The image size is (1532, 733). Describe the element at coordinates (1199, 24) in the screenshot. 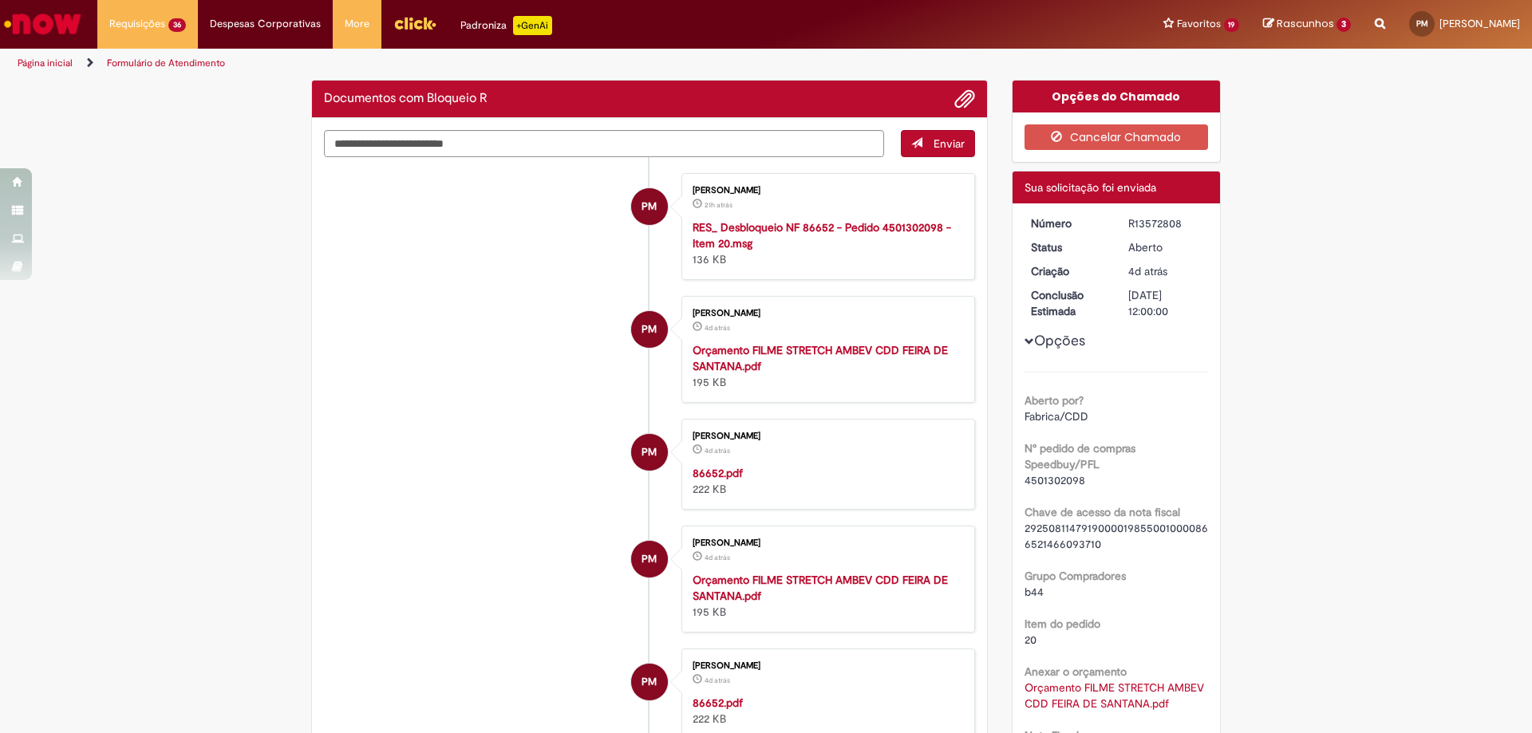

I see `span: Favoritos` at that location.